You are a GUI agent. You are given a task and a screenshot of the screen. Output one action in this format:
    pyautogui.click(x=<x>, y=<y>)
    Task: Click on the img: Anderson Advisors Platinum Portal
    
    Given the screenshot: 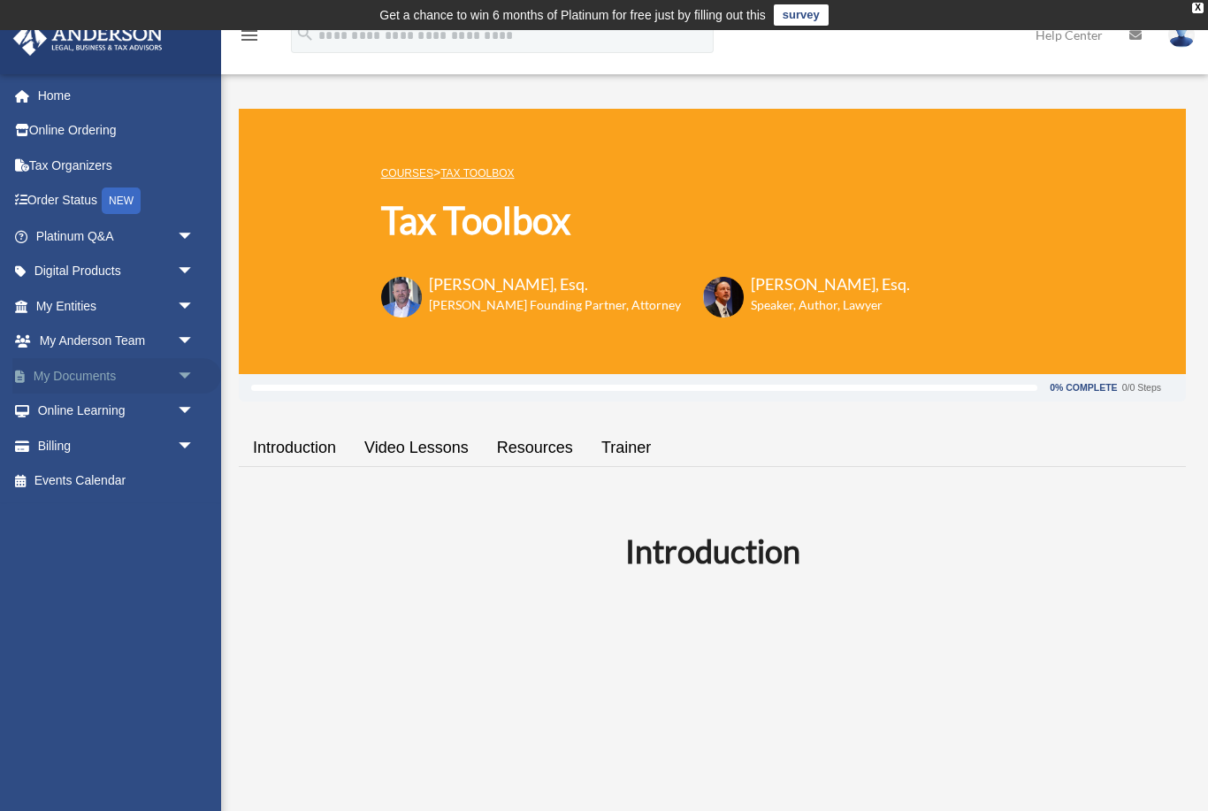 What is the action you would take?
    pyautogui.click(x=88, y=38)
    